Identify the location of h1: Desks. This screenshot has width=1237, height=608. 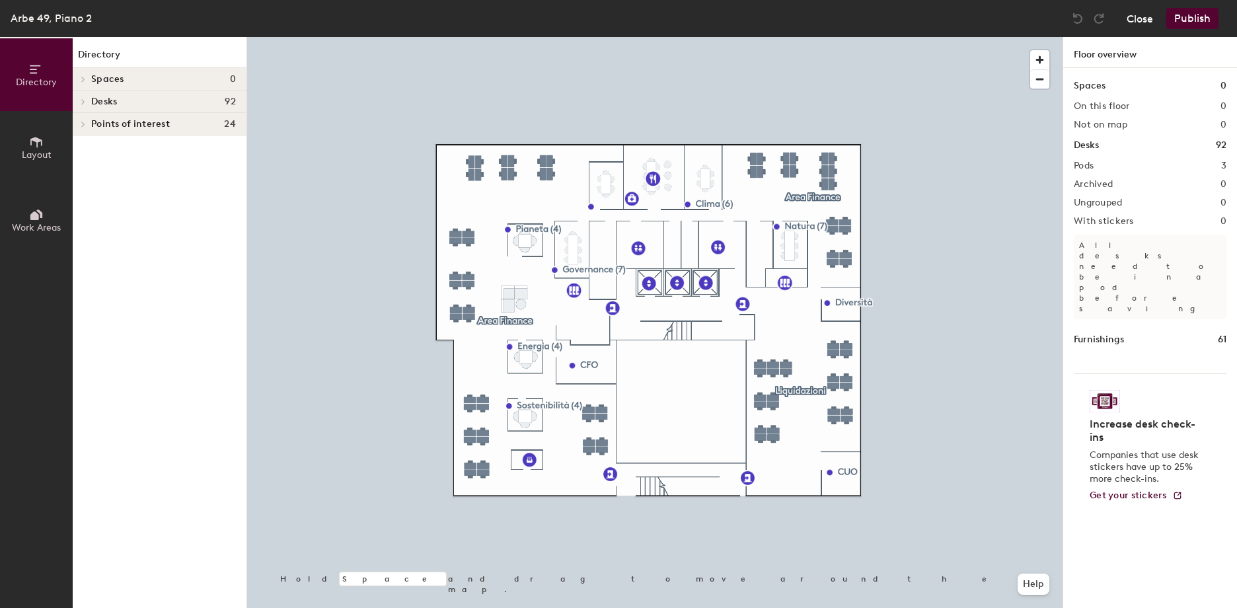
(1086, 145).